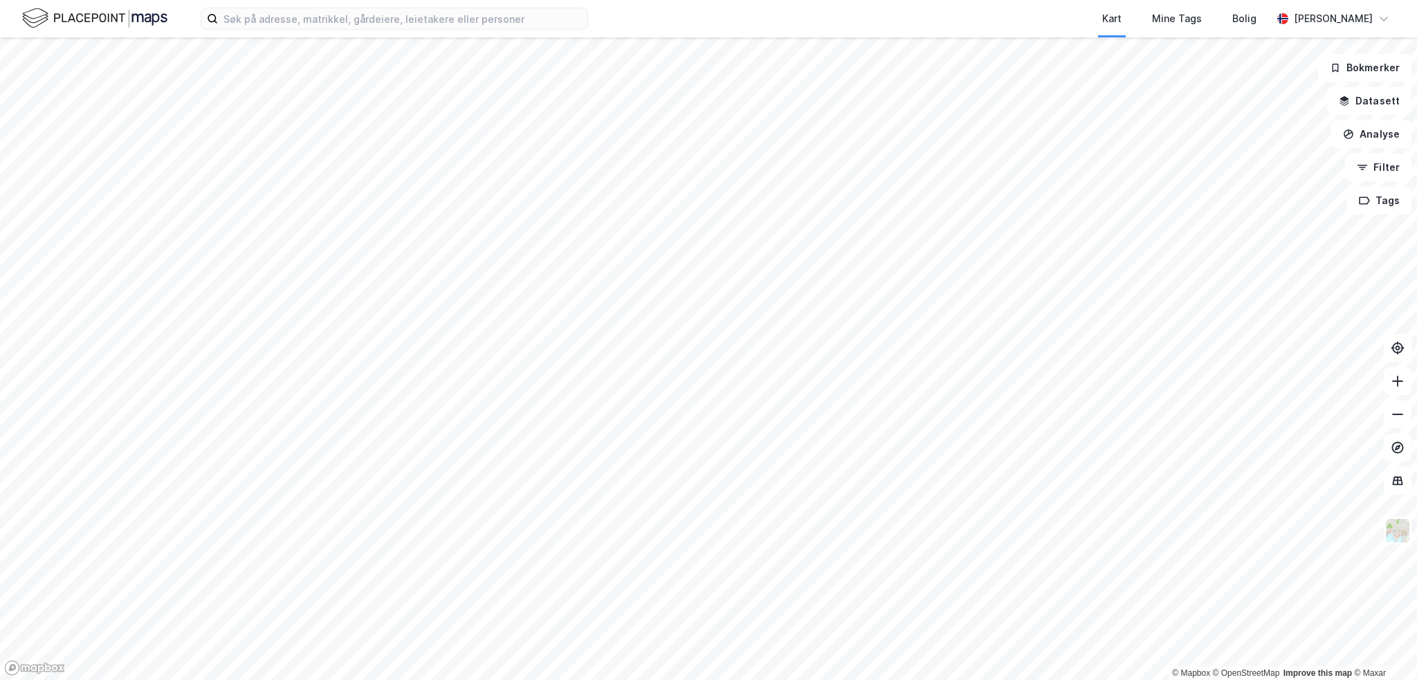 The height and width of the screenshot is (680, 1417). Describe the element at coordinates (1379, 167) in the screenshot. I see `button: Filter` at that location.